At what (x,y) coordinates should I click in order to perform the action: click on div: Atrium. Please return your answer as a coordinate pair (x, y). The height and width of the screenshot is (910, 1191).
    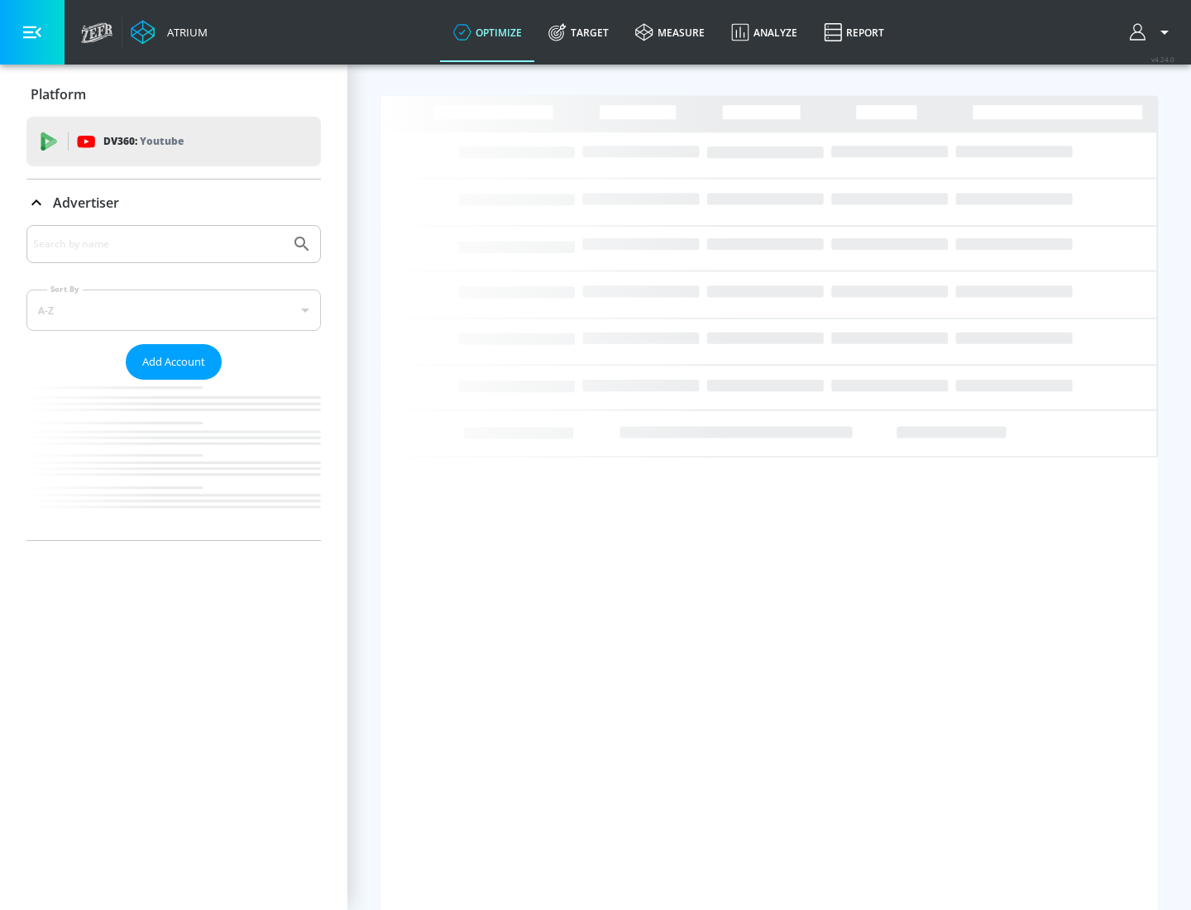
    Looking at the image, I should click on (184, 32).